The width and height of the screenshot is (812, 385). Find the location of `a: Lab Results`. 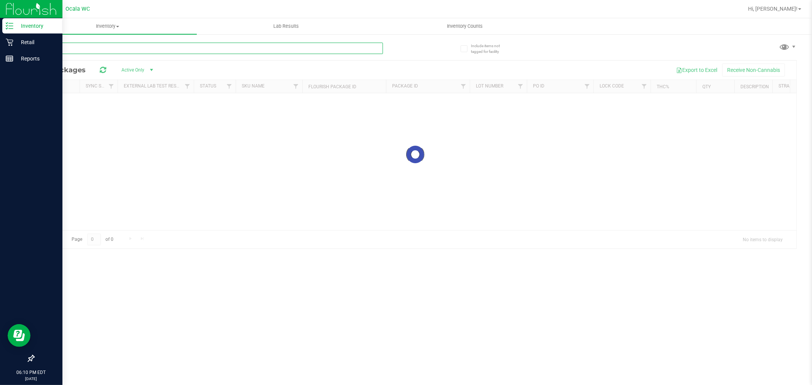

a: Lab Results is located at coordinates (286, 26).